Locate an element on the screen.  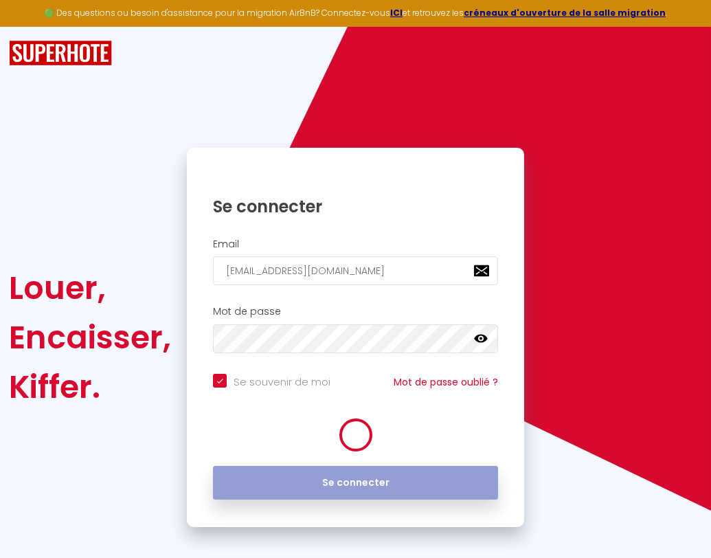
a: créneaux d'ouverture de la salle migration is located at coordinates (565, 12).